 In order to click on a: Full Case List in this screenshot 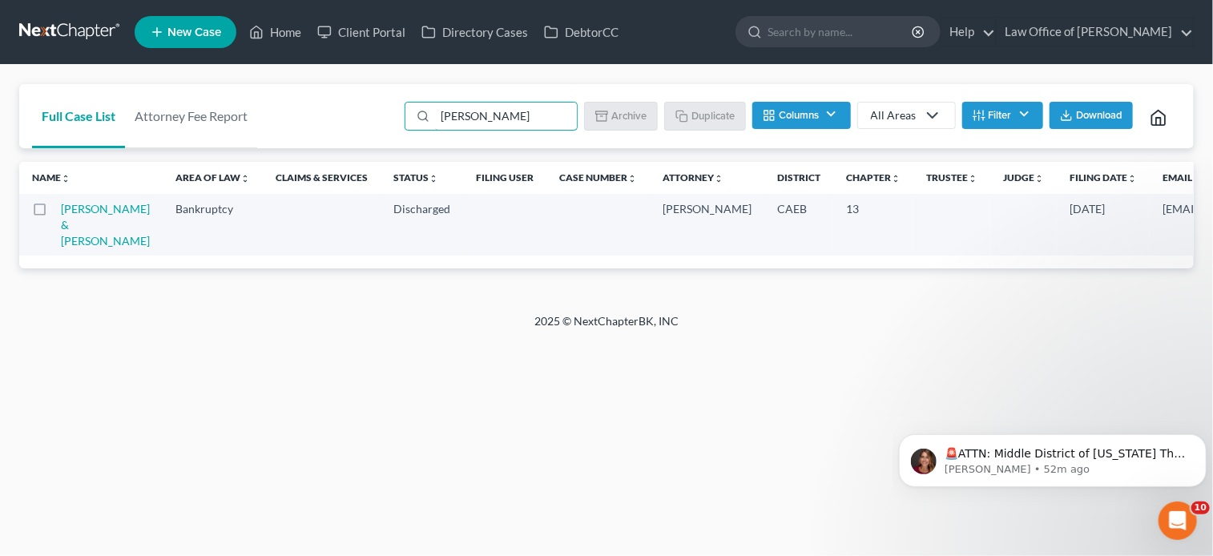, I will do `click(79, 116)`.